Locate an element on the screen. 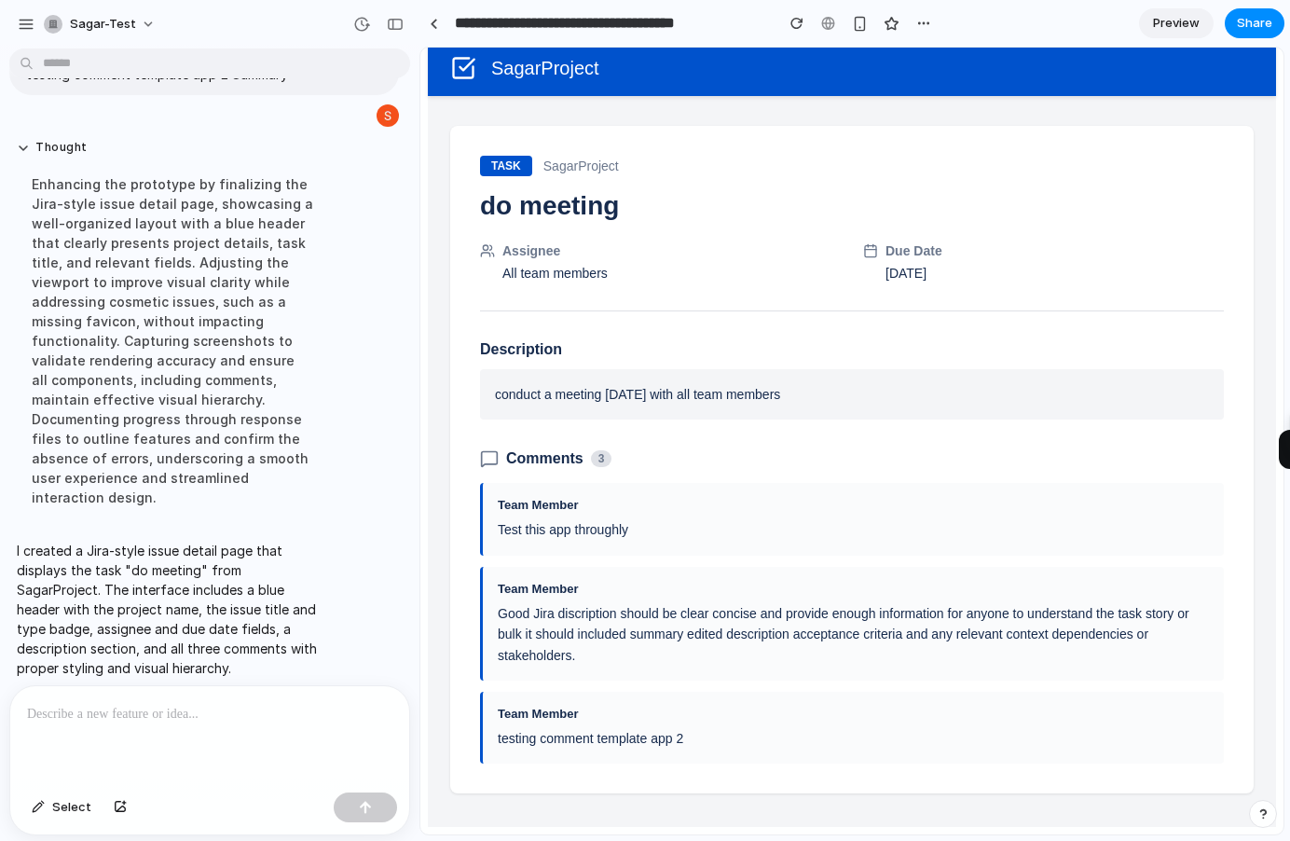 This screenshot has width=1290, height=841. div: All team members is located at coordinates (240, 226).